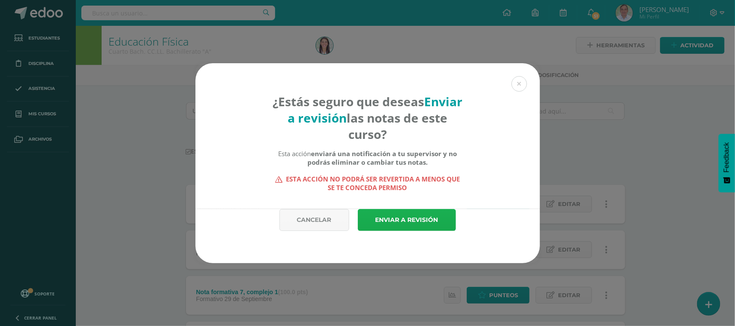 Image resolution: width=735 pixels, height=326 pixels. I want to click on a: Cancelar, so click(314, 220).